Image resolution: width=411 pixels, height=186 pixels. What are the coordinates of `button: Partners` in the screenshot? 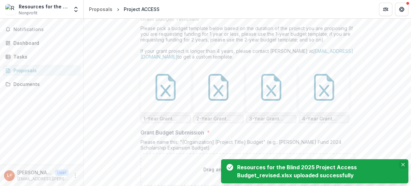 It's located at (385, 9).